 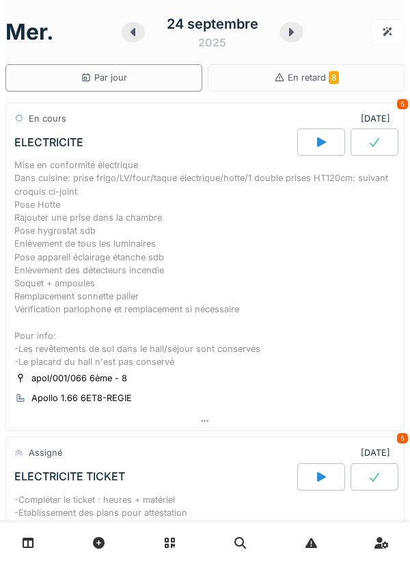 I want to click on h1: mer., so click(x=29, y=32).